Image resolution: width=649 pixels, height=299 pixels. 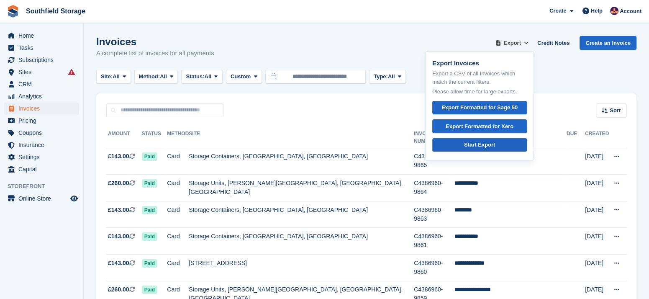 I want to click on span: CRM, so click(x=44, y=84).